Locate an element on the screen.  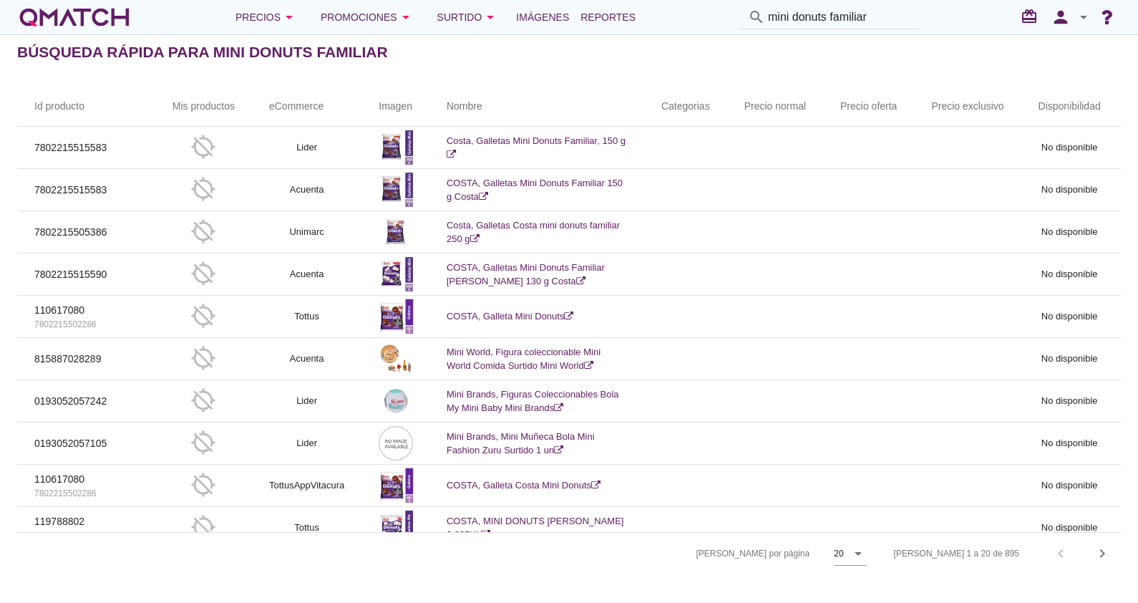
a: Mini Brands, Figuras Coleccionables Bola My Mini Baby Mini Brands is located at coordinates (532, 401).